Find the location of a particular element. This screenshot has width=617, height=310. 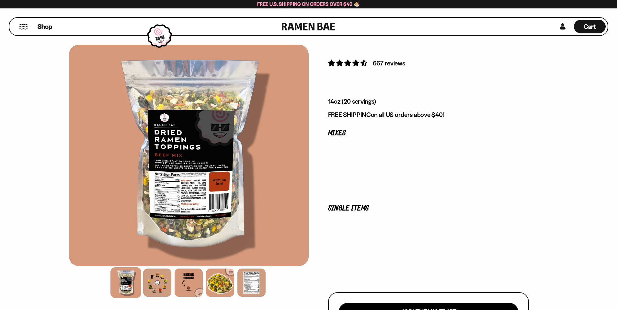

span: Free U.S. Shipping on Orders over $40 🍜 is located at coordinates (308, 4).